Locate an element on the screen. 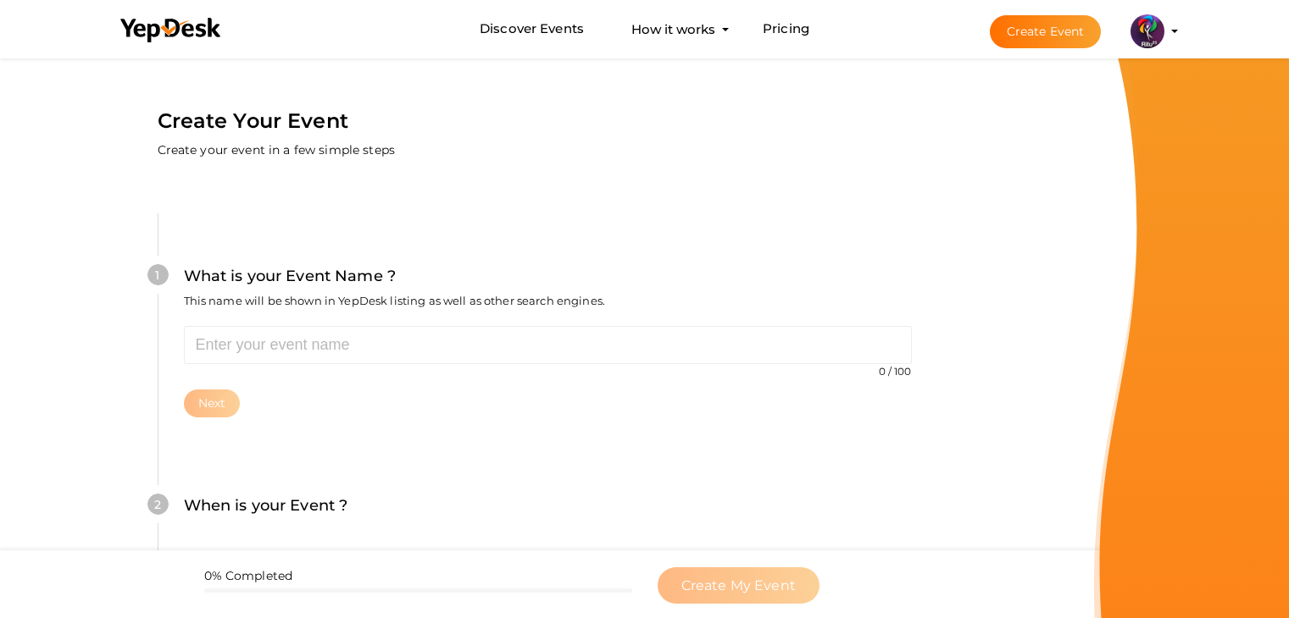 This screenshot has height=618, width=1289. label: When is your Event ? is located at coordinates (266, 506).